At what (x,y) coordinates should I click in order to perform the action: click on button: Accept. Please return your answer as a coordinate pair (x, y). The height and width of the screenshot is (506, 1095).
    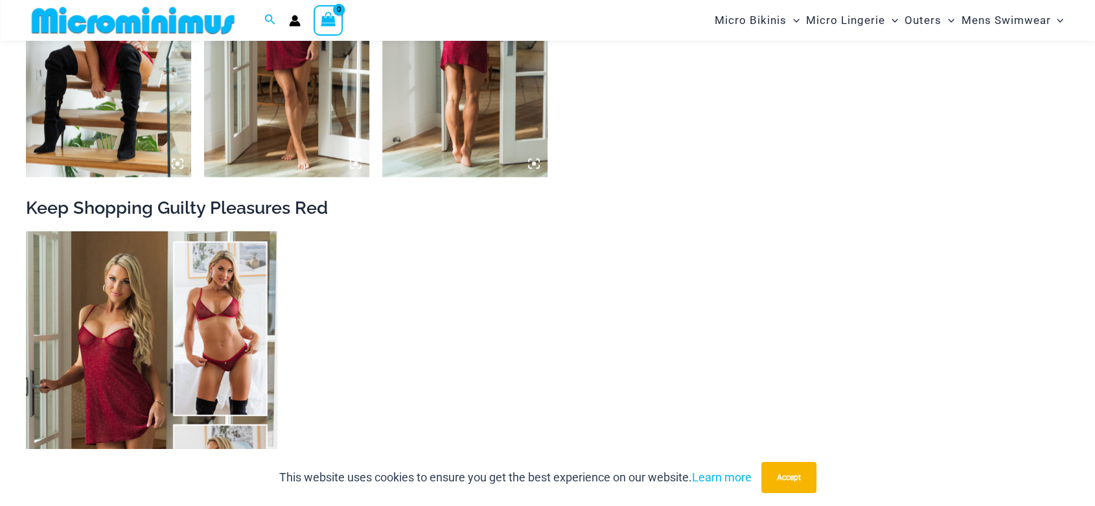
    Looking at the image, I should click on (789, 478).